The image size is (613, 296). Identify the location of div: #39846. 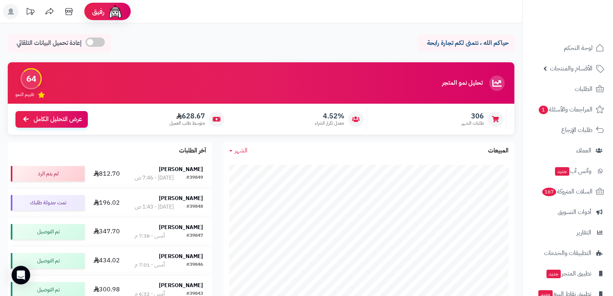
(195, 265).